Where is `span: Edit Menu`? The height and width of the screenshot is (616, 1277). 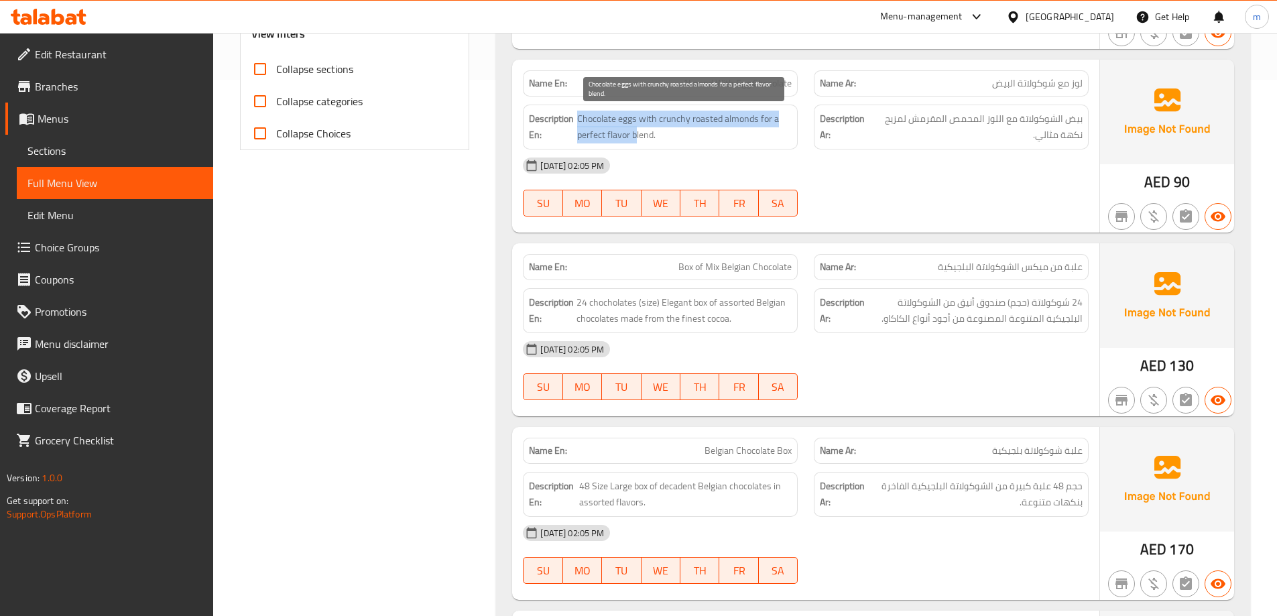 span: Edit Menu is located at coordinates (115, 215).